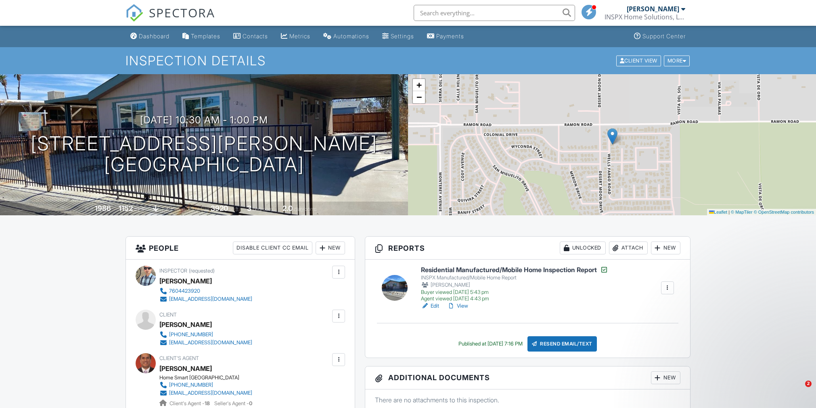 This screenshot has width=816, height=408. Describe the element at coordinates (219, 208) in the screenshot. I see `div: 3920` at that location.